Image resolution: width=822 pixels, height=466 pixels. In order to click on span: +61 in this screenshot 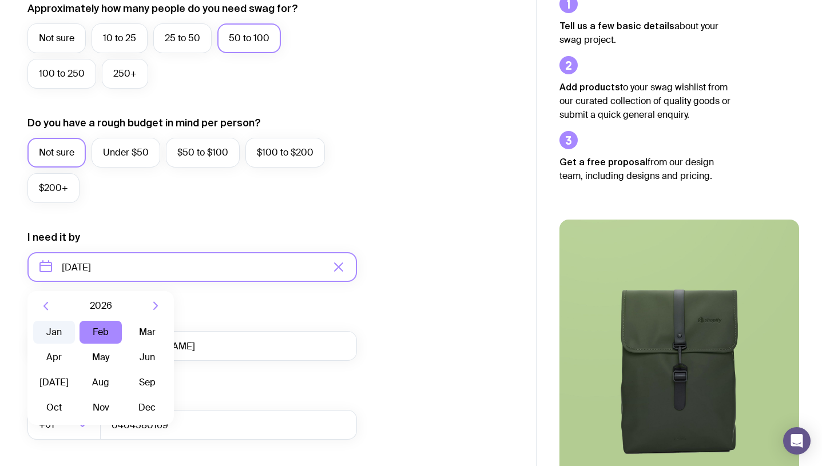, I will do `click(47, 425)`.